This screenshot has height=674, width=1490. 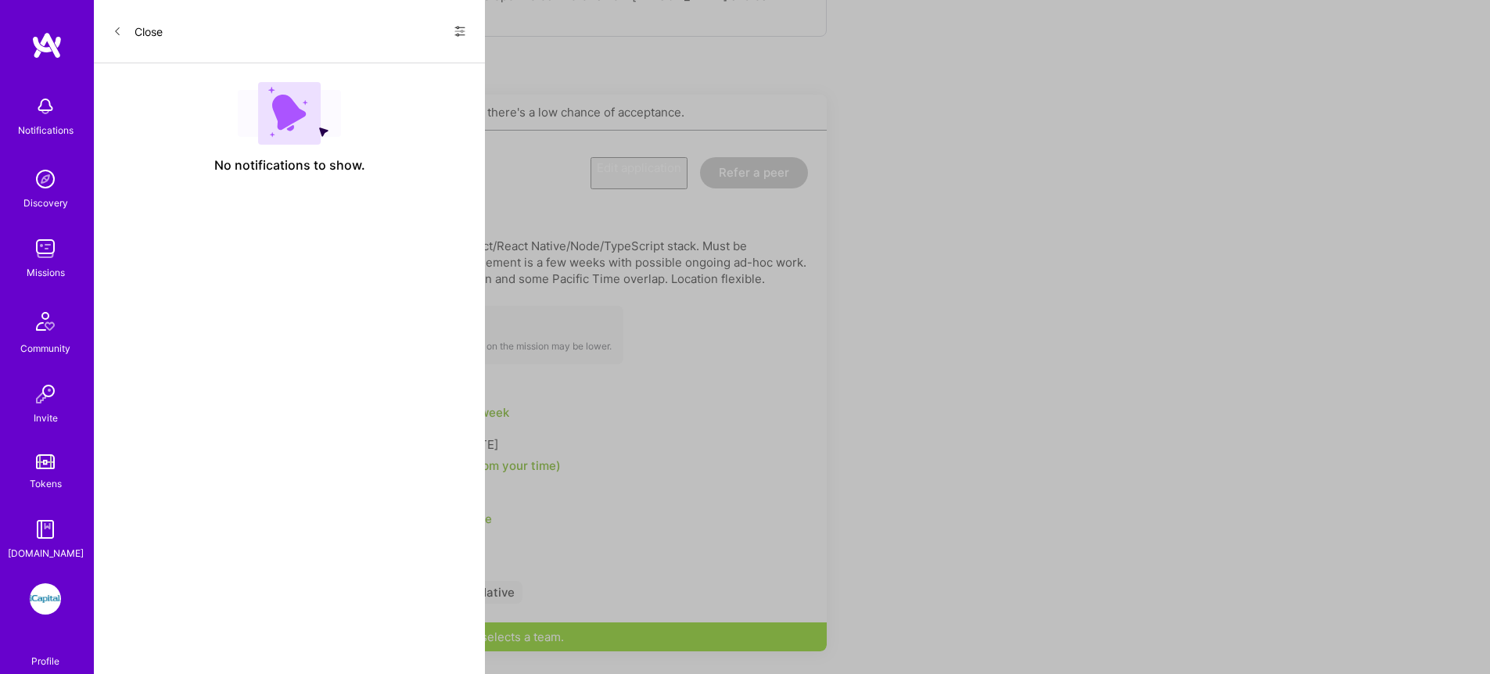 What do you see at coordinates (47, 45) in the screenshot?
I see `img: logo` at bounding box center [47, 45].